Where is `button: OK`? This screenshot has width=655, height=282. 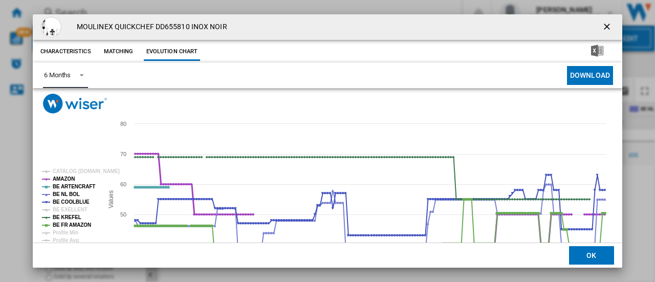
button: OK is located at coordinates (592, 255).